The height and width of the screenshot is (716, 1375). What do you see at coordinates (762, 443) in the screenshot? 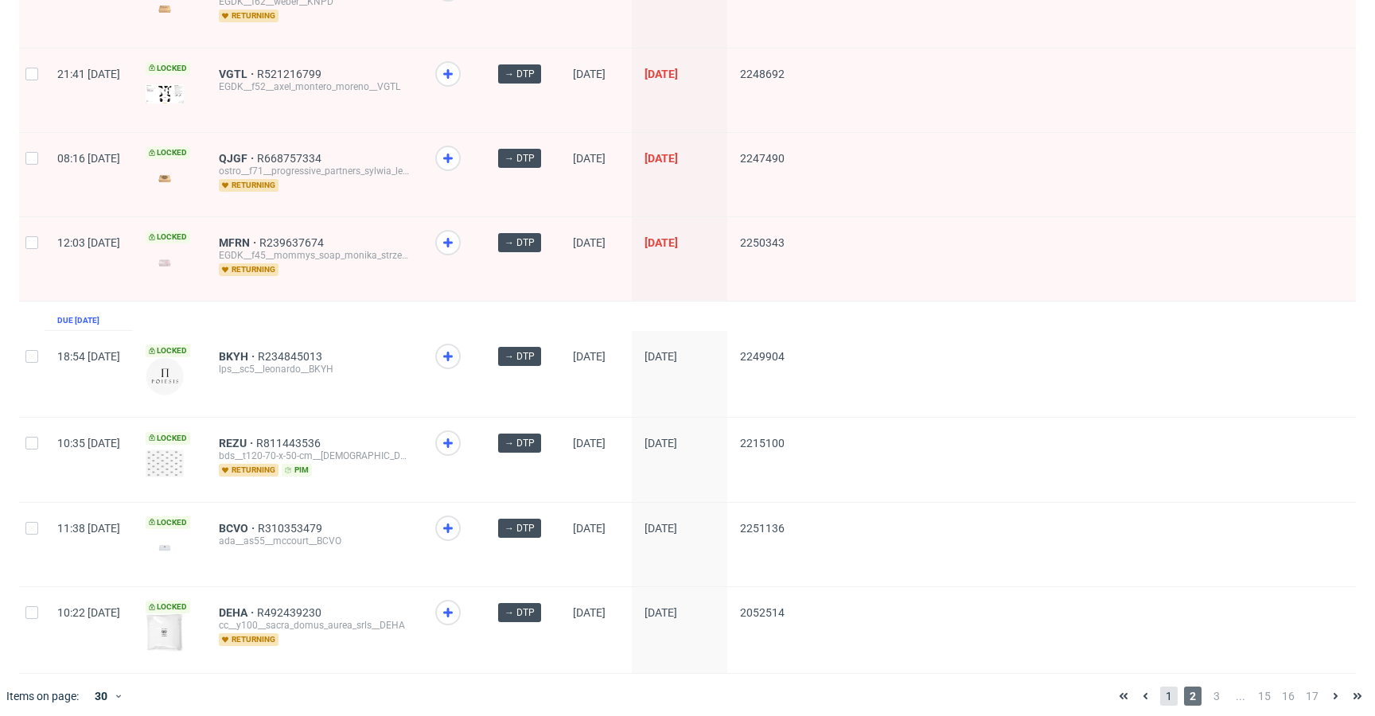
I see `span: 2215100` at bounding box center [762, 443].